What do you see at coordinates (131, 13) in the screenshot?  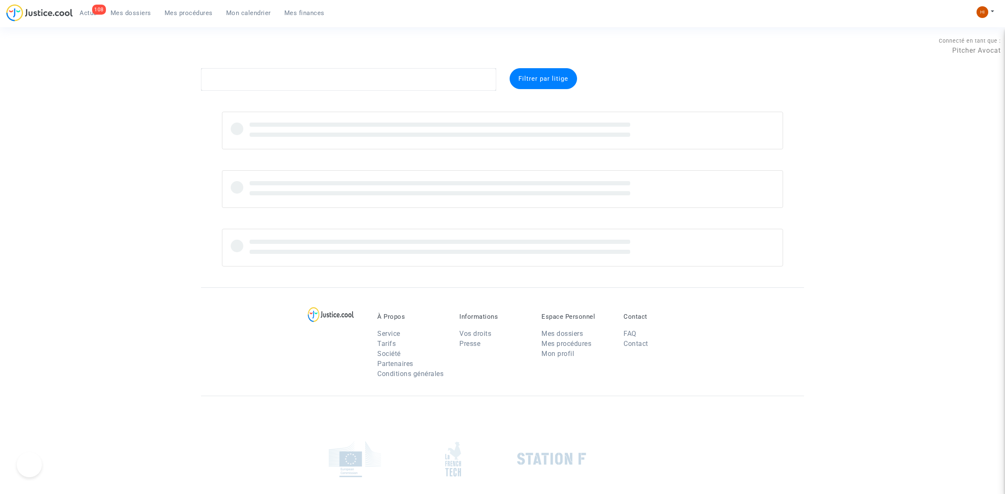 I see `span: Mes dossiers` at bounding box center [131, 13].